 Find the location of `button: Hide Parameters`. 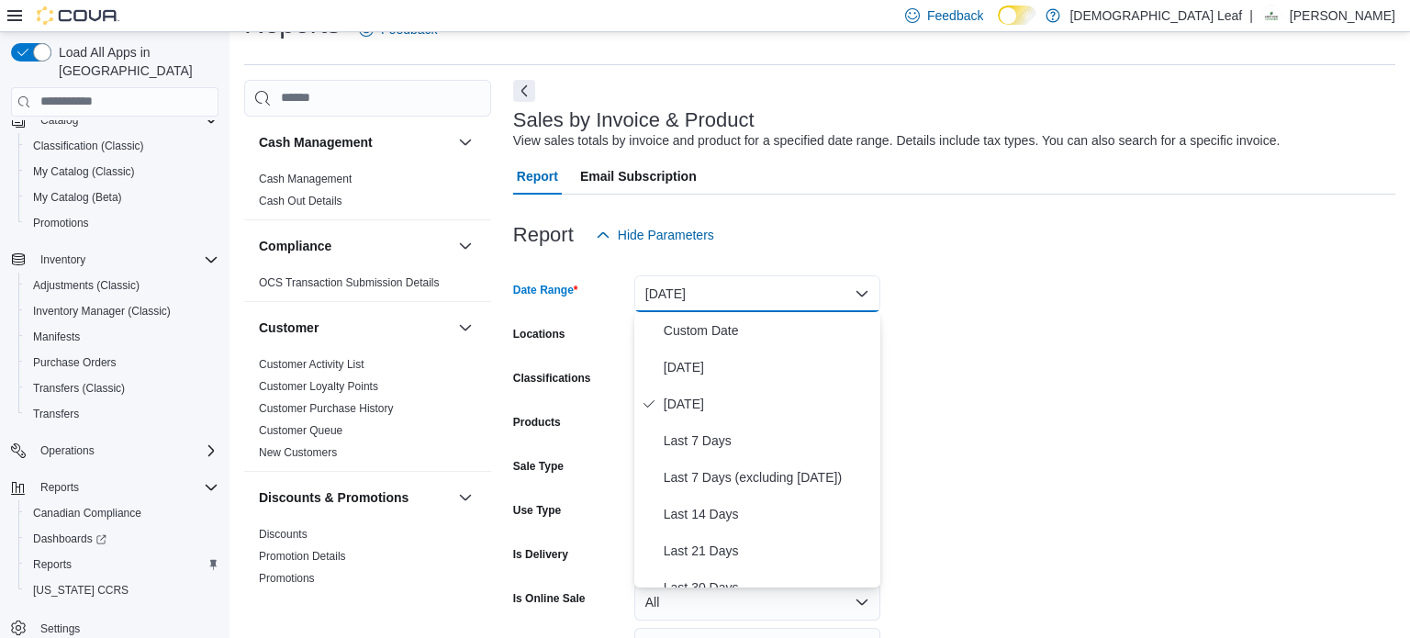

button: Hide Parameters is located at coordinates (655, 235).